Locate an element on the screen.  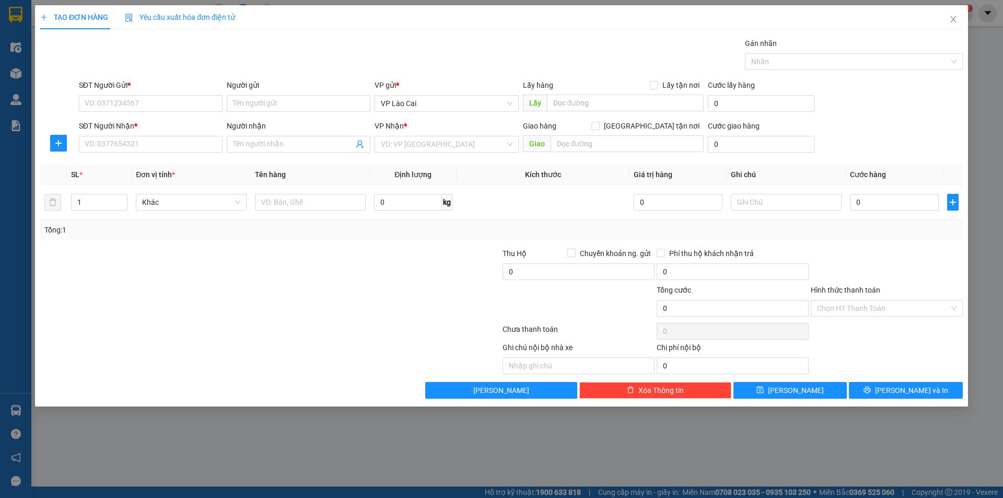
span: Lấy hàng is located at coordinates (538, 85).